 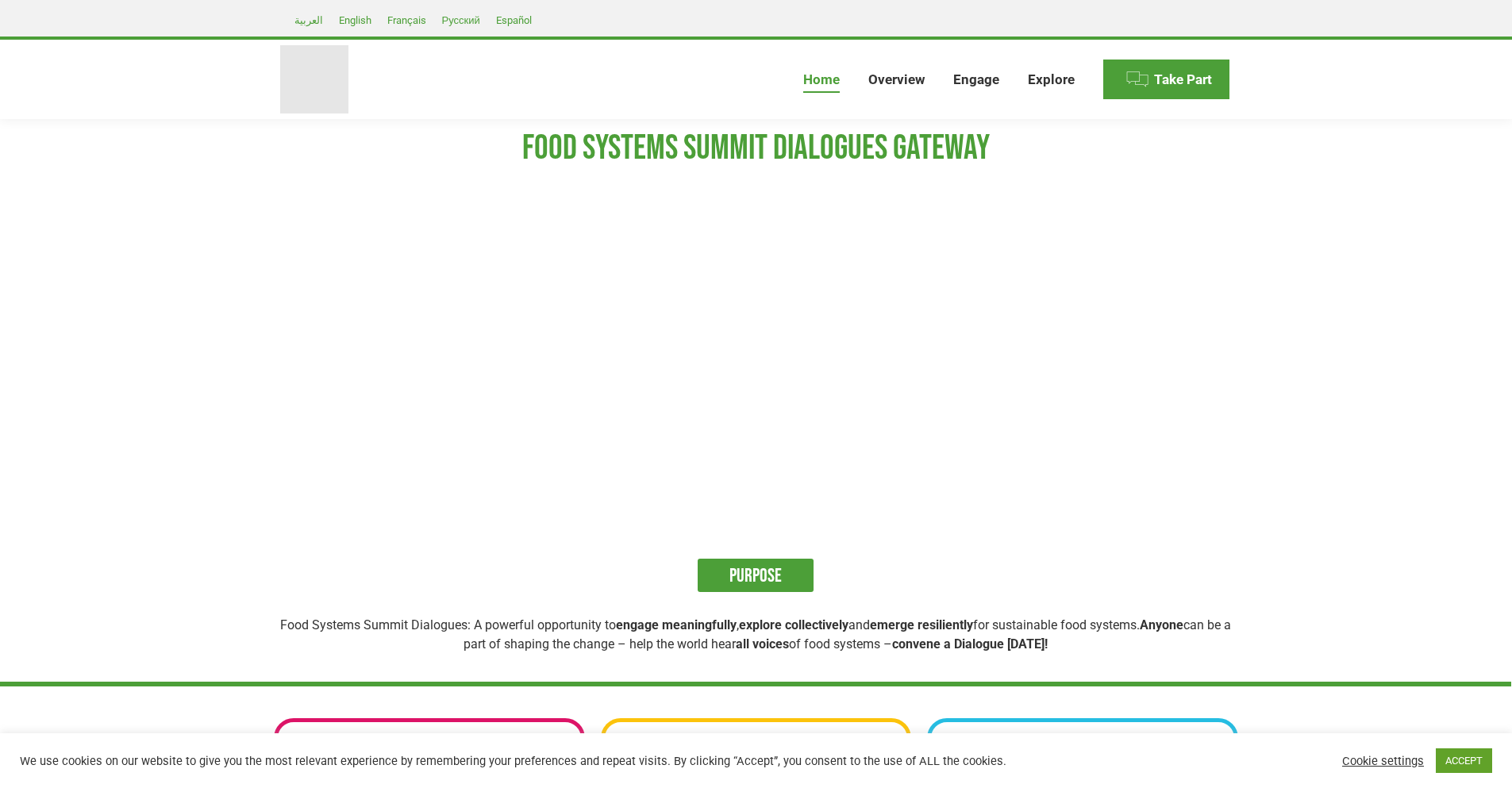 I want to click on span: Home, so click(x=822, y=80).